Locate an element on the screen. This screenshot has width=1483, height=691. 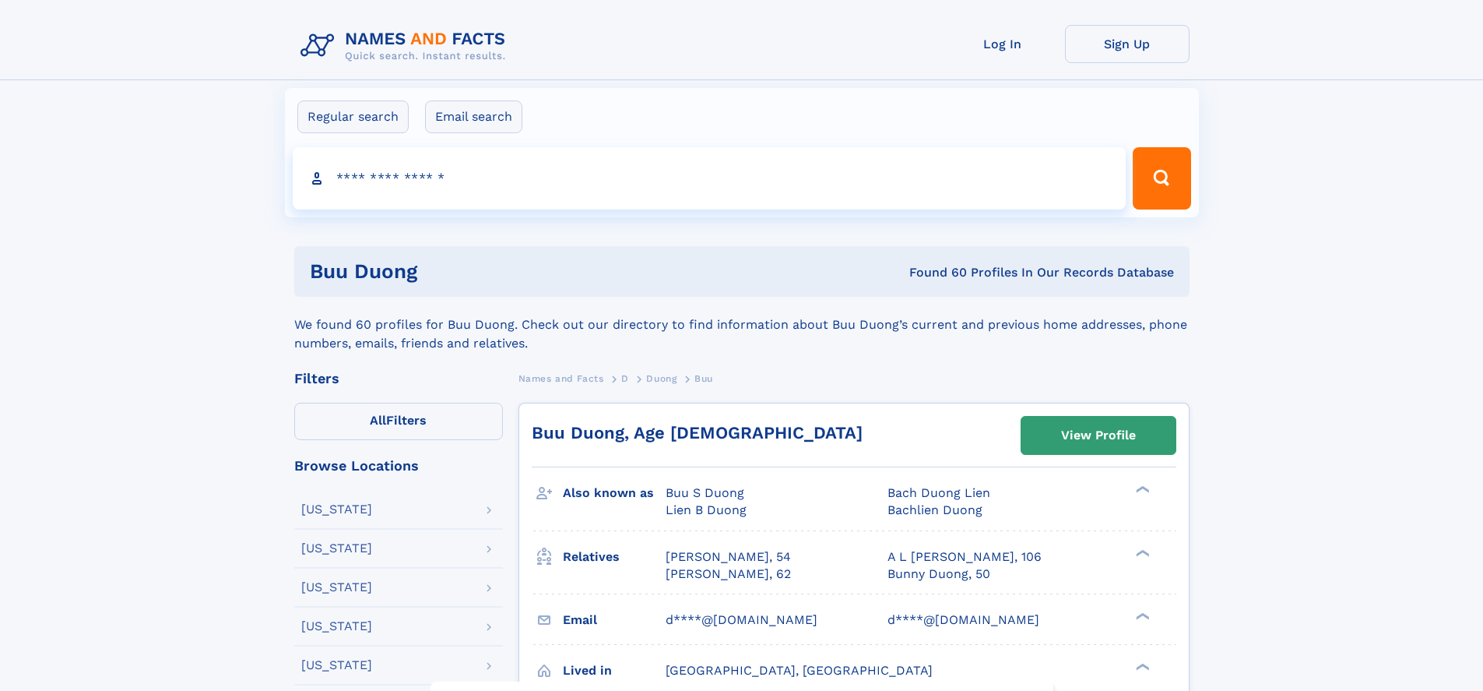
div: Filters is located at coordinates (399, 378).